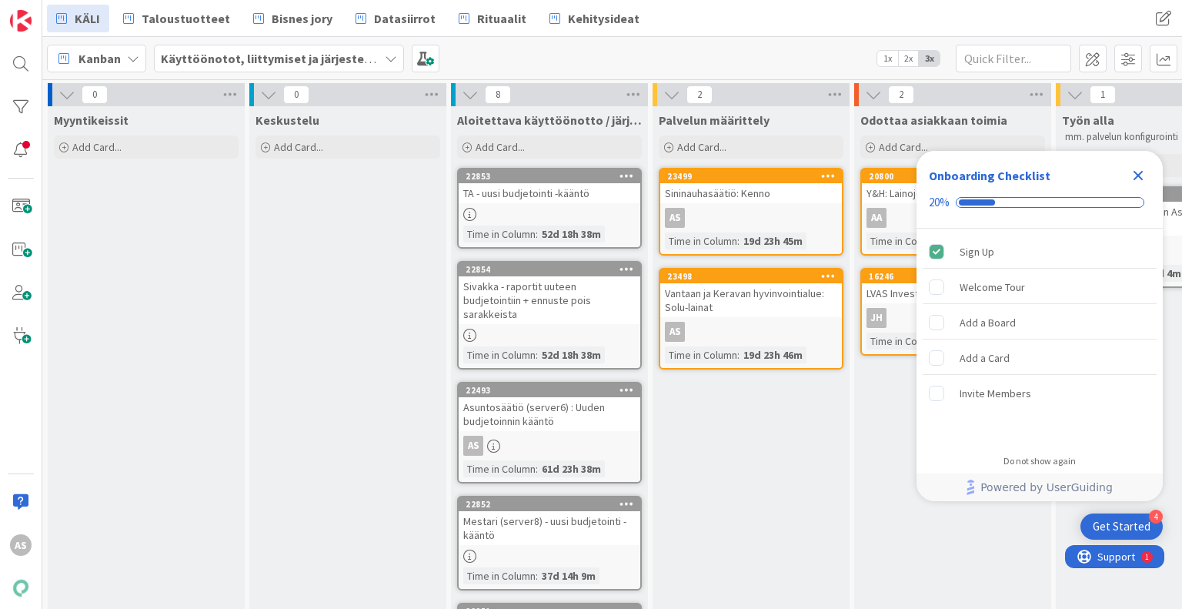 Image resolution: width=1182 pixels, height=609 pixels. Describe the element at coordinates (493, 18) in the screenshot. I see `a: Rituaalit` at that location.